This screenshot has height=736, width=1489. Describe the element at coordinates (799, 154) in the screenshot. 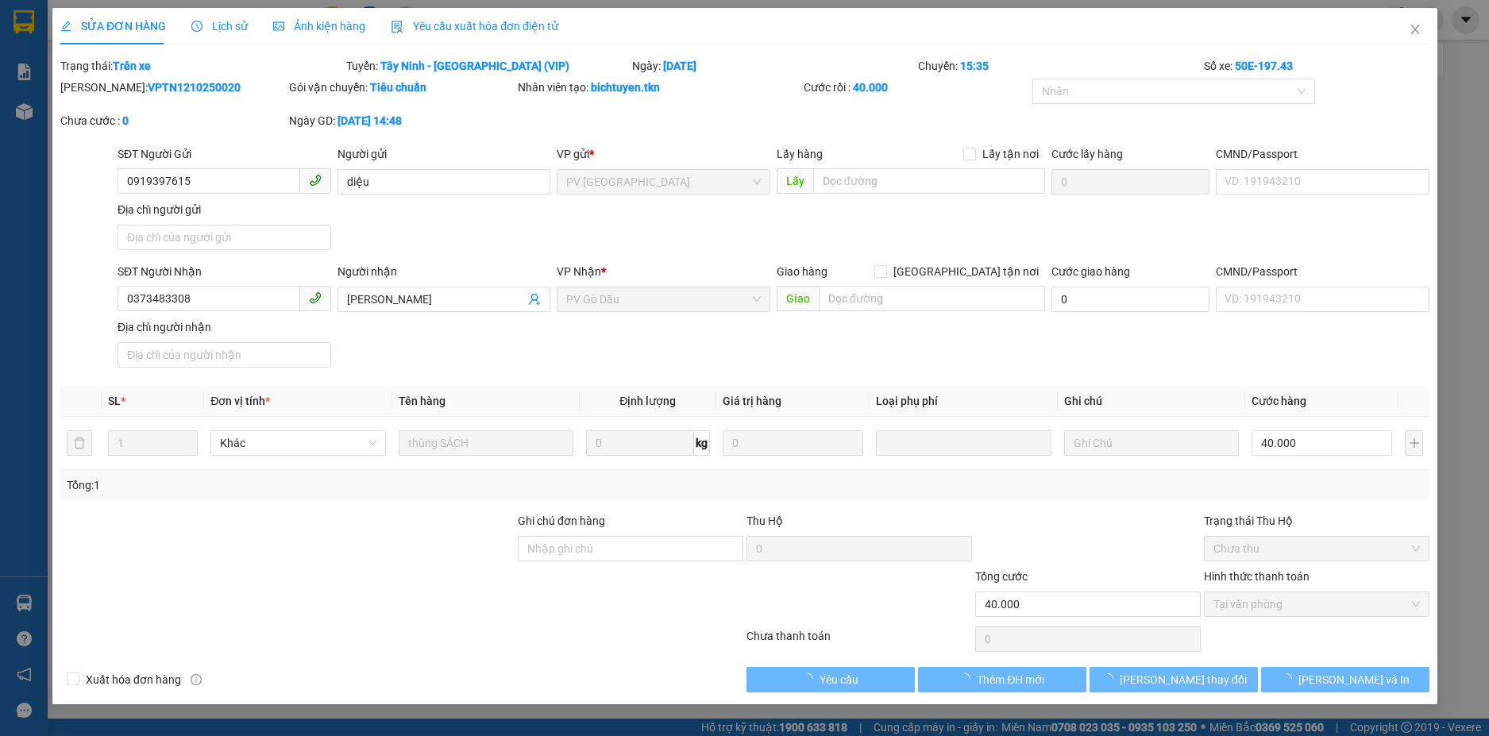

I see `span: Lấy hàng` at that location.